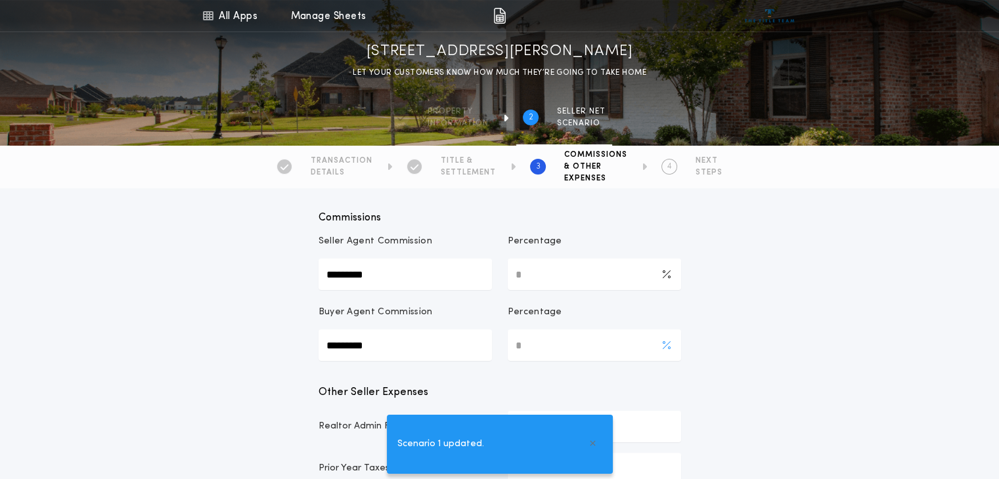  Describe the element at coordinates (538, 167) in the screenshot. I see `h2: 3` at that location.